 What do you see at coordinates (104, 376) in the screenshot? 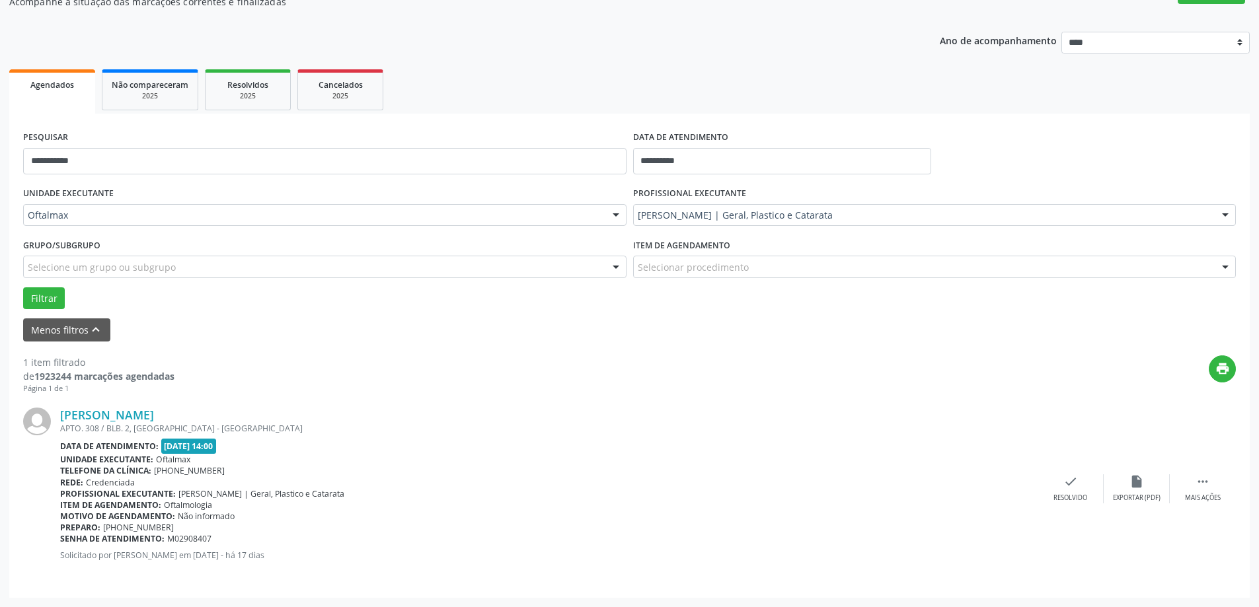
I see `strong: 1923244 marcações agendadas` at bounding box center [104, 376].